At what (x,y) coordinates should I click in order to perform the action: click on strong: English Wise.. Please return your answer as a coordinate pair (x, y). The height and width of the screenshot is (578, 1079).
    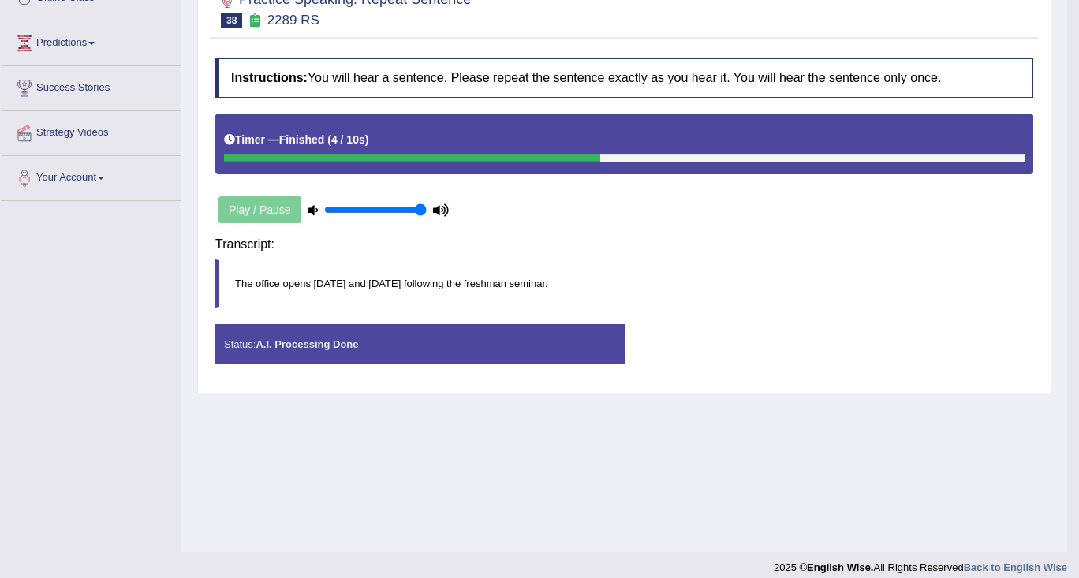
    Looking at the image, I should click on (840, 567).